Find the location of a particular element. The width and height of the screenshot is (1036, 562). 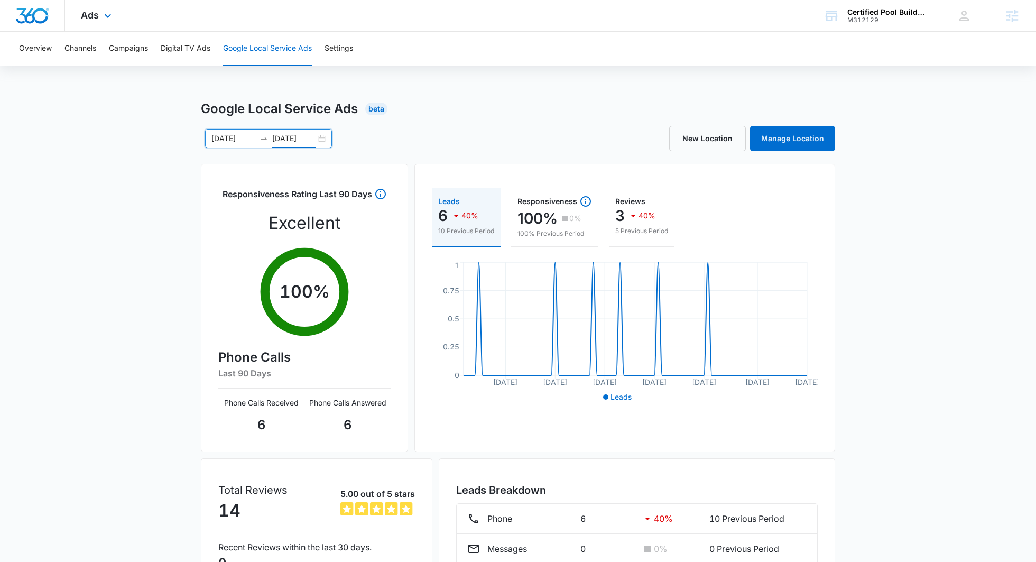

p: 100% Previous Period is located at coordinates (554, 234).